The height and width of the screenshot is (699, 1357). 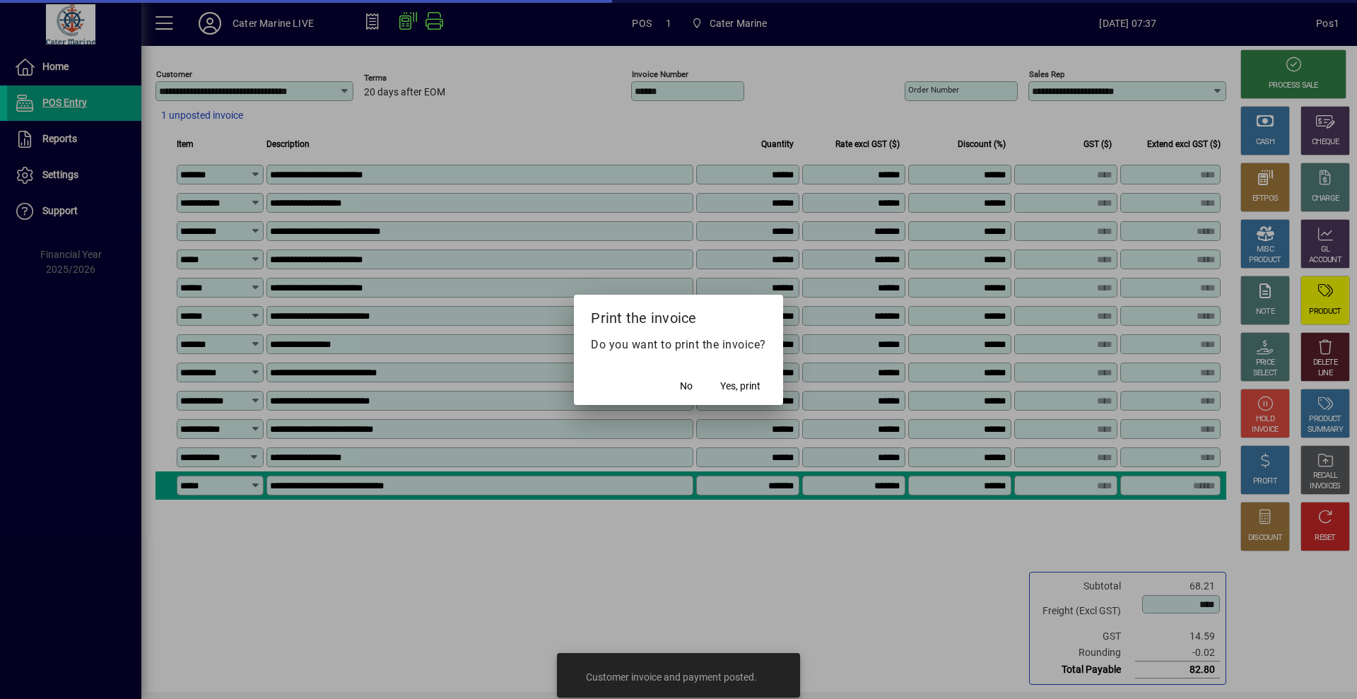 I want to click on button: Yes, print, so click(x=740, y=387).